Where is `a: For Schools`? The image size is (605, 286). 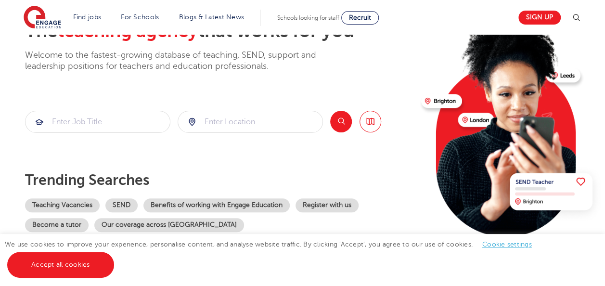 a: For Schools is located at coordinates (140, 17).